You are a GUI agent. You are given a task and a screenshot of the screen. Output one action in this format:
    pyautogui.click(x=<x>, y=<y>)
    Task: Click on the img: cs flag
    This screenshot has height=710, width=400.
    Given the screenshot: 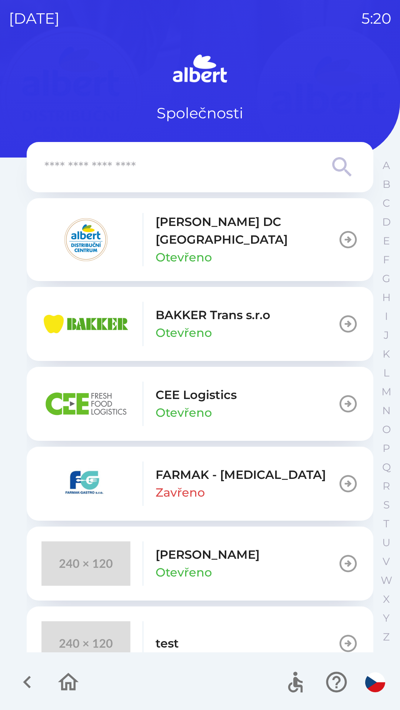 What is the action you would take?
    pyautogui.click(x=375, y=683)
    